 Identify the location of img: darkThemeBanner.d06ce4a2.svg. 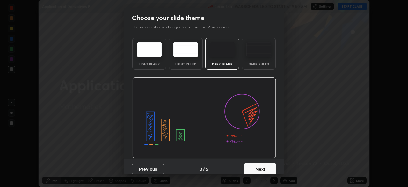
(204, 118).